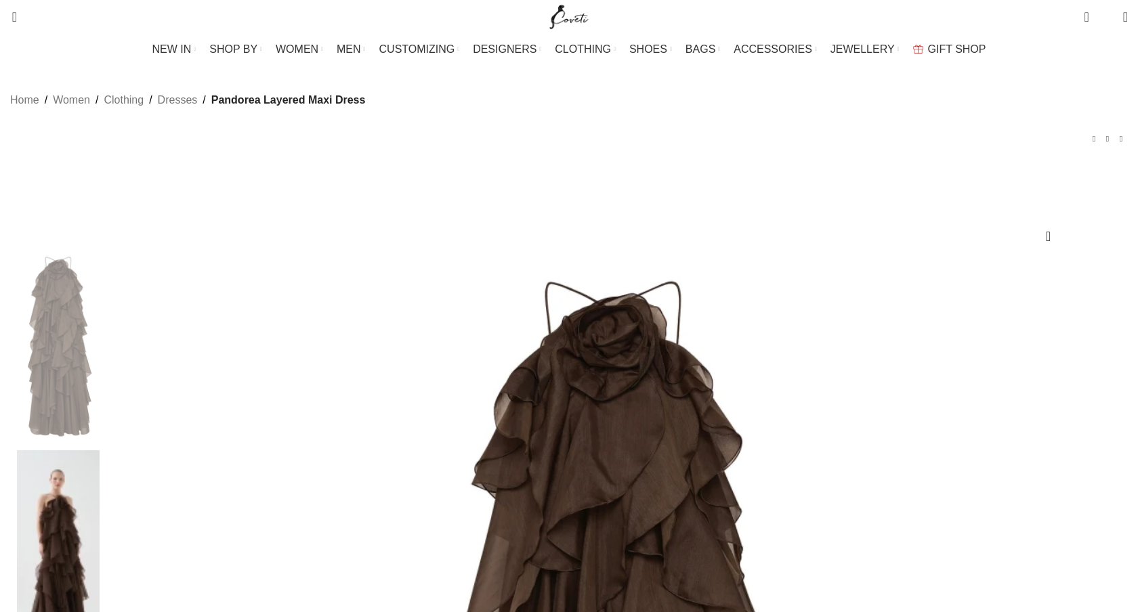 This screenshot has width=1138, height=612. Describe the element at coordinates (650, 49) in the screenshot. I see `a: SHOES` at that location.